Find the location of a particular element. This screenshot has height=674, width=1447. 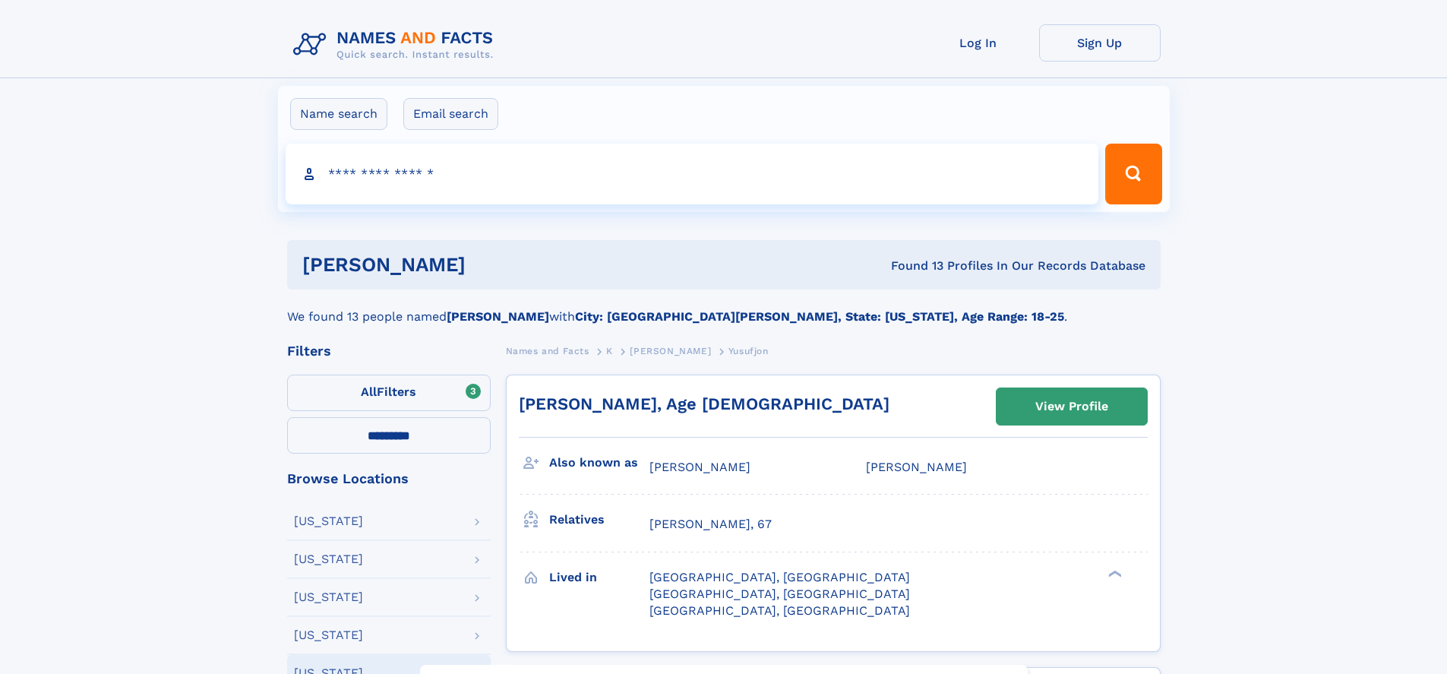

div: Found 13 Profiles In Our Records Database is located at coordinates (912, 266).